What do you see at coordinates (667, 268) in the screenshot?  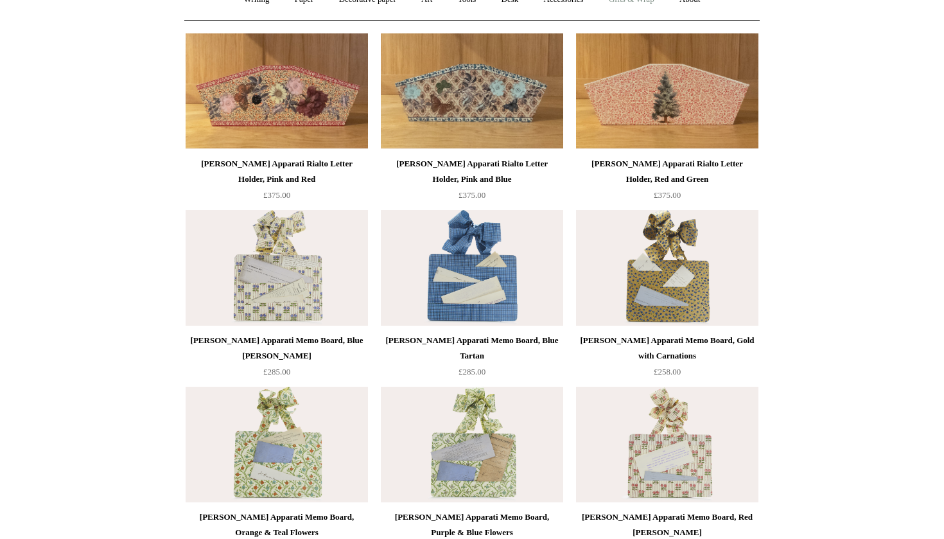 I see `a: Scanlon Apparati Memo Board, Gold with Carnations Scanlon Apparati Memo Board, Gold with Carnations` at bounding box center [667, 268].